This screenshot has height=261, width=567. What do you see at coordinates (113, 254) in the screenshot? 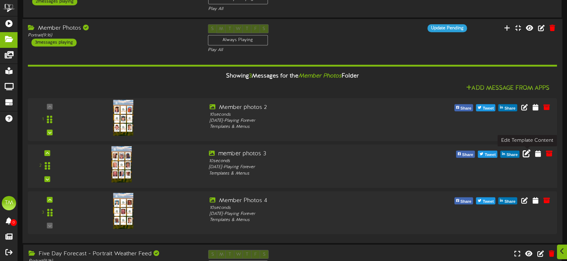
I see `div: Five Day Forecast - Portrait Weather Feed` at bounding box center [113, 254].